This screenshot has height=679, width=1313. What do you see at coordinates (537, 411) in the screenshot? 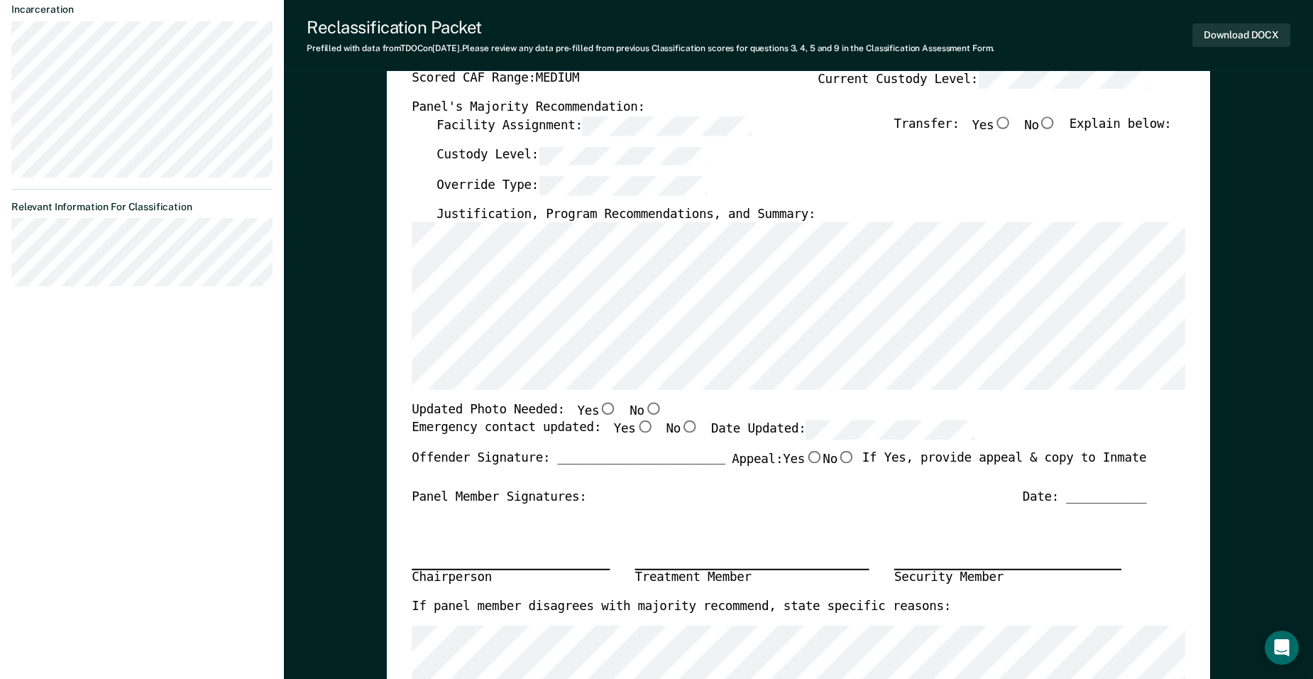
I see `div: Updated Photo Needed:` at bounding box center [537, 411].